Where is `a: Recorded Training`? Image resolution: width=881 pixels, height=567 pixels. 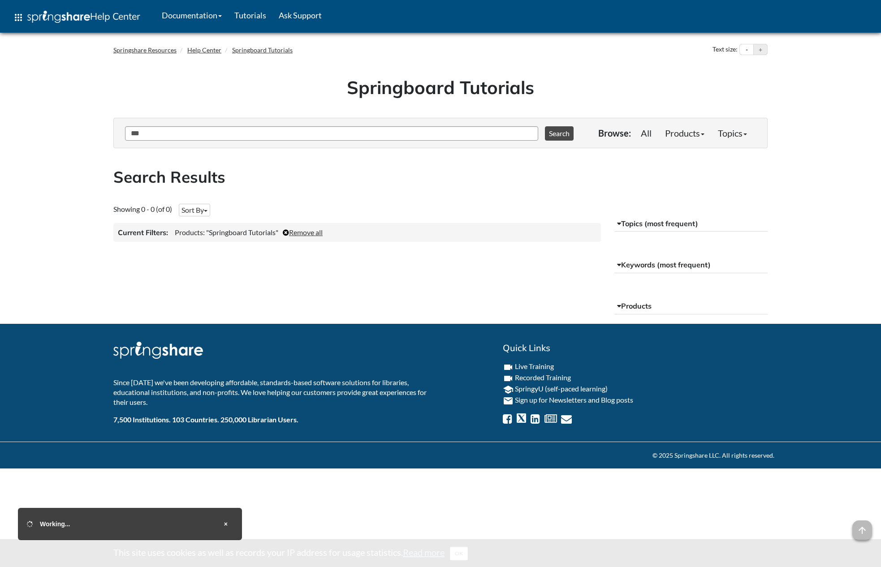
a: Recorded Training is located at coordinates (543, 377).